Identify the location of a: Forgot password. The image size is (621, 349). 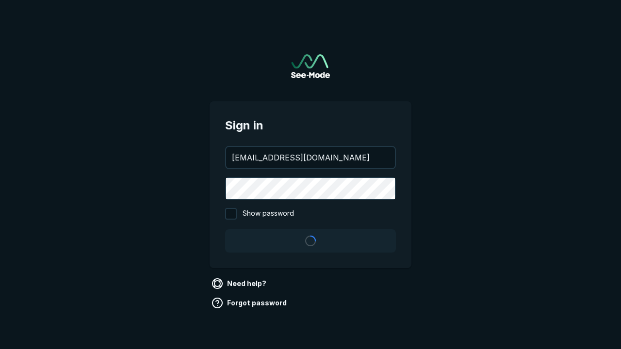
(250, 303).